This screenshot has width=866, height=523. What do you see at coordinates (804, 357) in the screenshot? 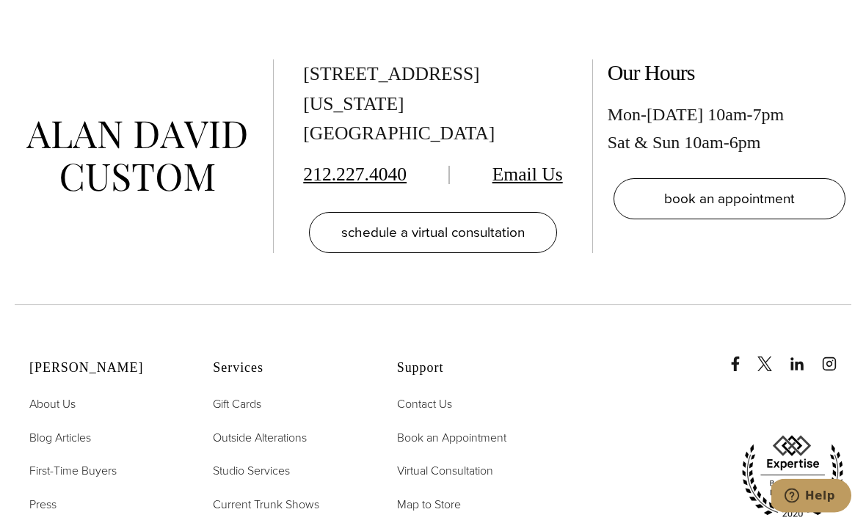
I see `a: linkedin` at bounding box center [804, 357].